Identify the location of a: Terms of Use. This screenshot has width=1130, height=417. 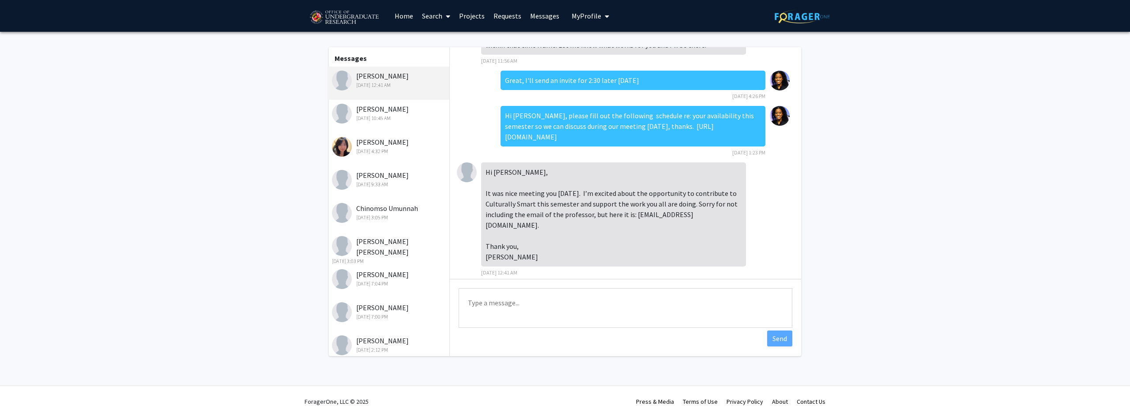
(700, 402).